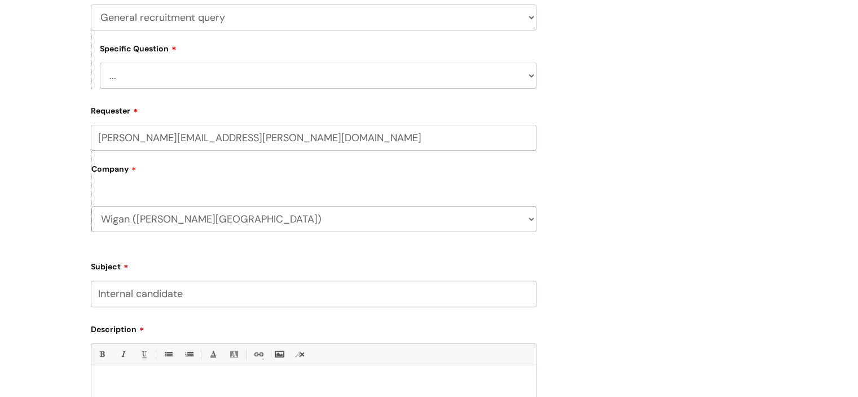 The width and height of the screenshot is (858, 397). I want to click on a: • Unordered List (Ctrl-Shift-7), so click(168, 354).